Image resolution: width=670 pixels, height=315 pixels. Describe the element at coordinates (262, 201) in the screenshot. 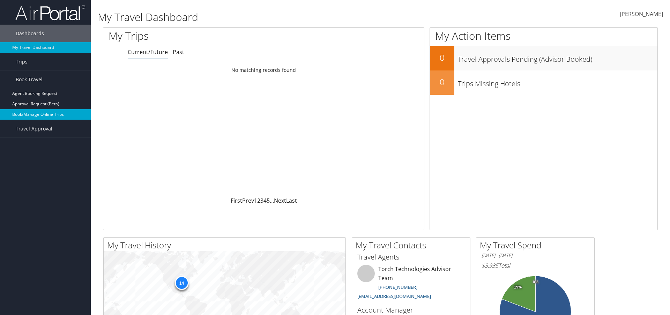

I see `a: 3` at that location.